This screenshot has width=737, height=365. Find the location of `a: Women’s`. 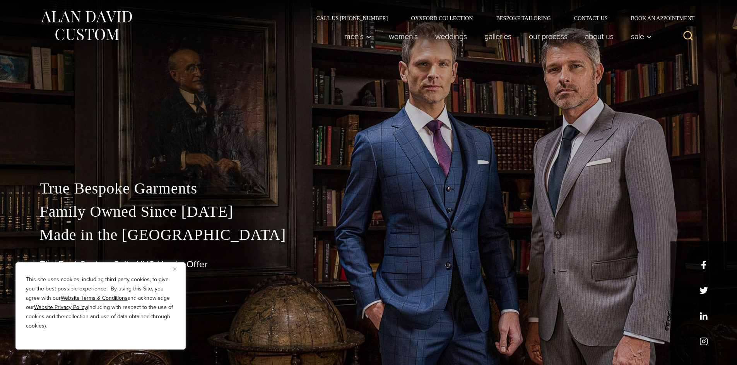

a: Women’s is located at coordinates (403, 36).